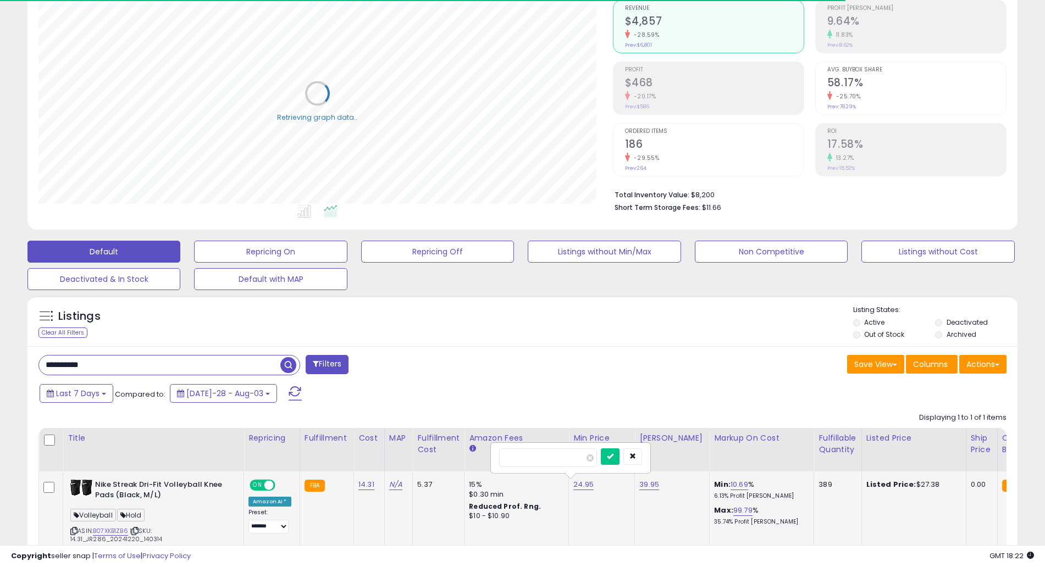 Image resolution: width=1045 pixels, height=567 pixels. I want to click on b: Max:, so click(723, 510).